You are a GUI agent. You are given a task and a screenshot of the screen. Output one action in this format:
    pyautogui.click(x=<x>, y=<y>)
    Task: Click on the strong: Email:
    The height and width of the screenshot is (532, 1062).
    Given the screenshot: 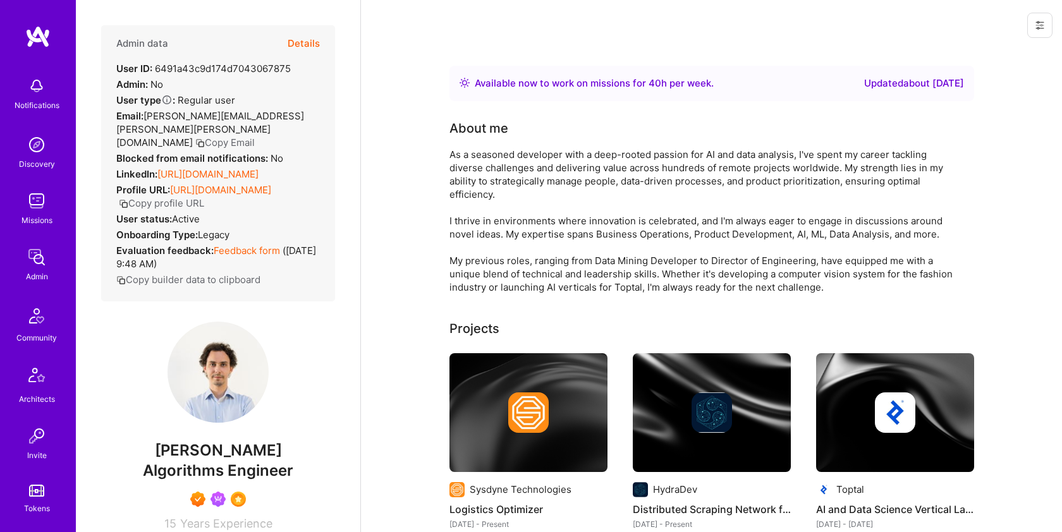 What is the action you would take?
    pyautogui.click(x=130, y=116)
    